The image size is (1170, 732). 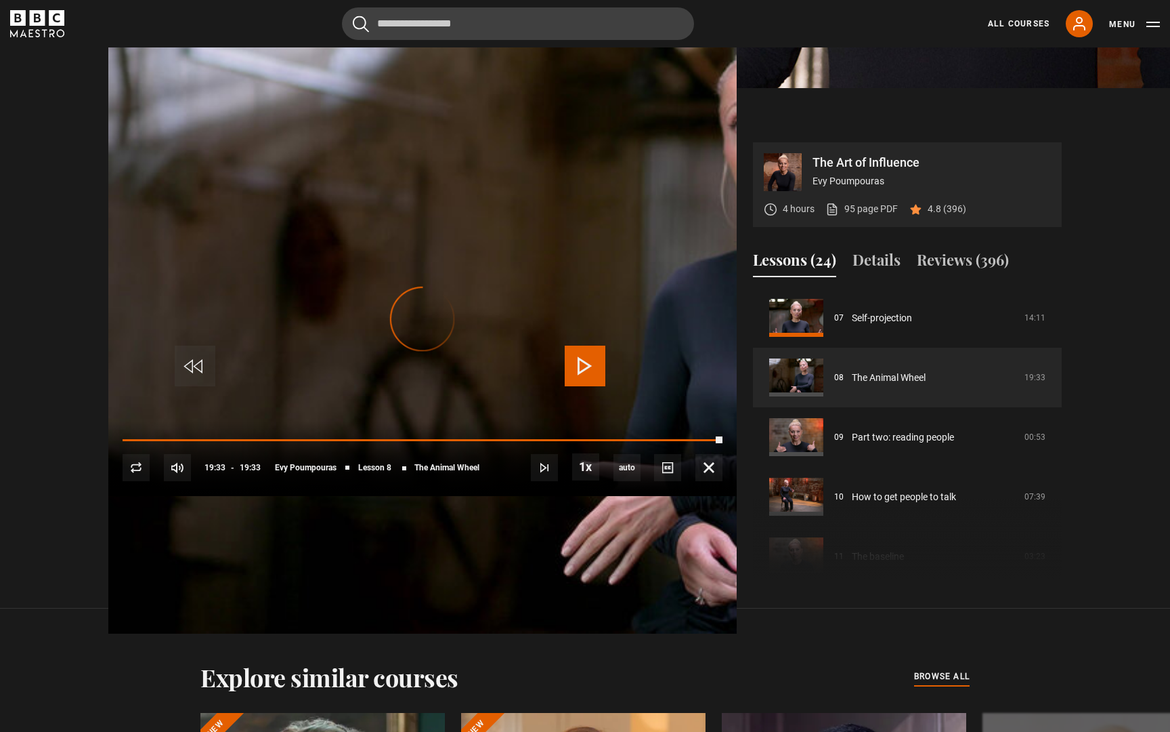 What do you see at coordinates (329, 677) in the screenshot?
I see `h2: Explore similar courses` at bounding box center [329, 677].